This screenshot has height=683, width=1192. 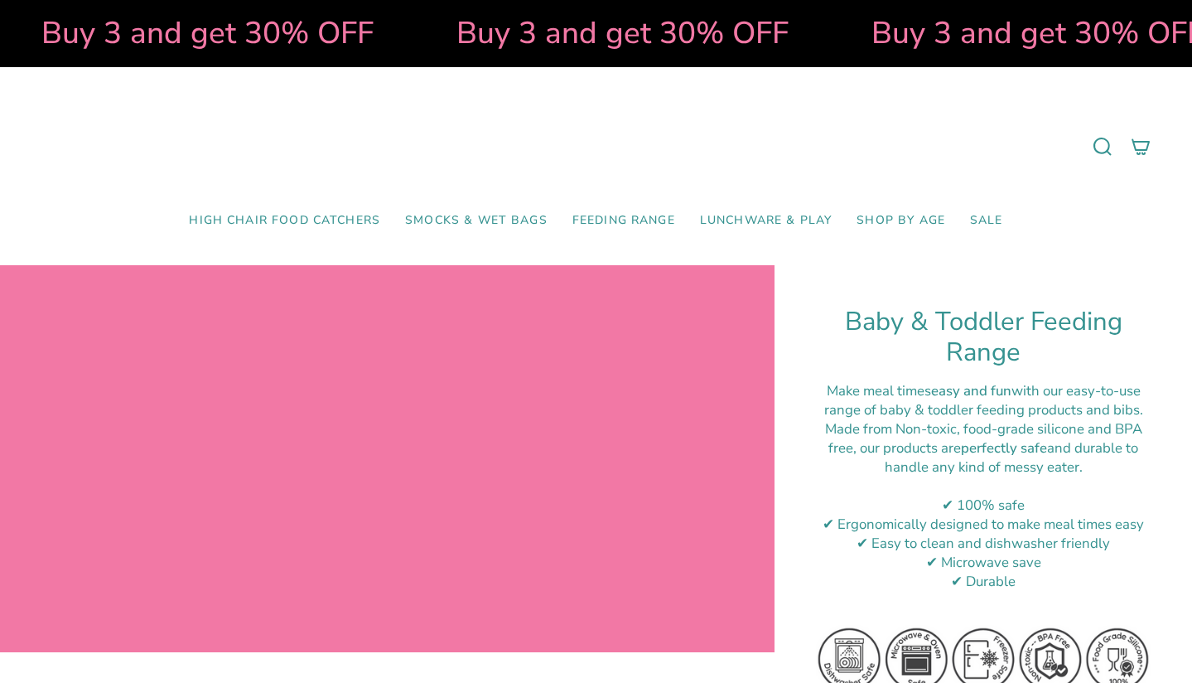 What do you see at coordinates (596, 147) in the screenshot?
I see `a: Mumma’s Little Helpers` at bounding box center [596, 147].